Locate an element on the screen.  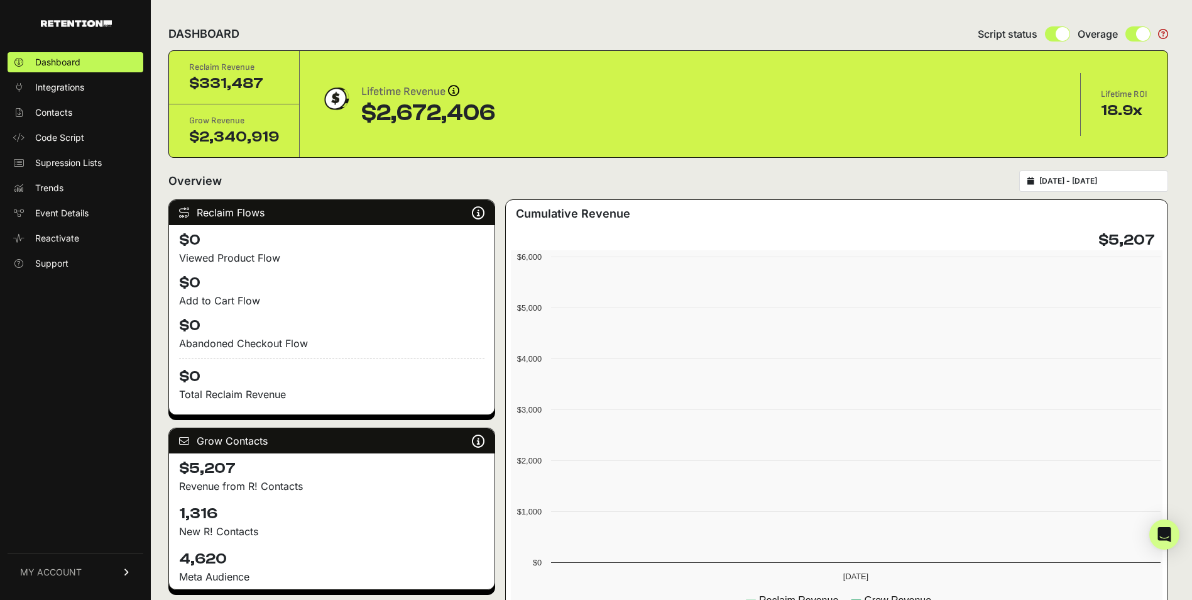
div: $2,672,406 is located at coordinates (428, 113).